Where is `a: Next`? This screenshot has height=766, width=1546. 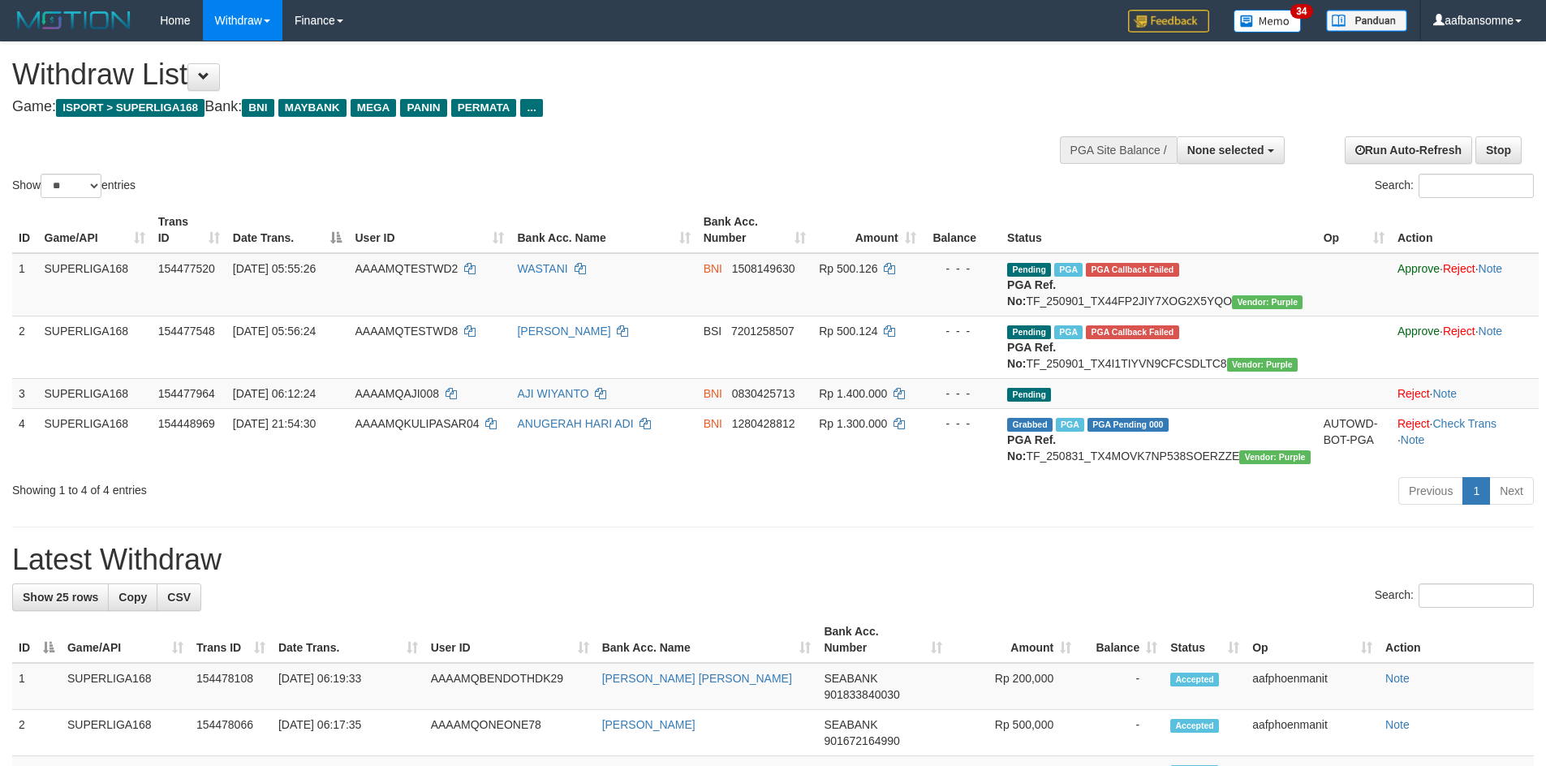 a: Next is located at coordinates (1511, 491).